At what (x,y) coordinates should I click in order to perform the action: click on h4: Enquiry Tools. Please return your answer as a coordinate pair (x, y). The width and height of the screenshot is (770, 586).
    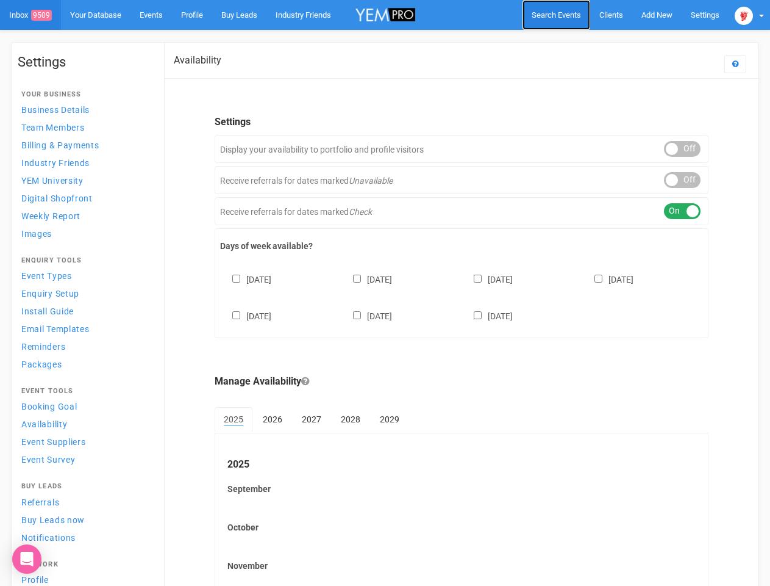
    Looking at the image, I should click on (85, 260).